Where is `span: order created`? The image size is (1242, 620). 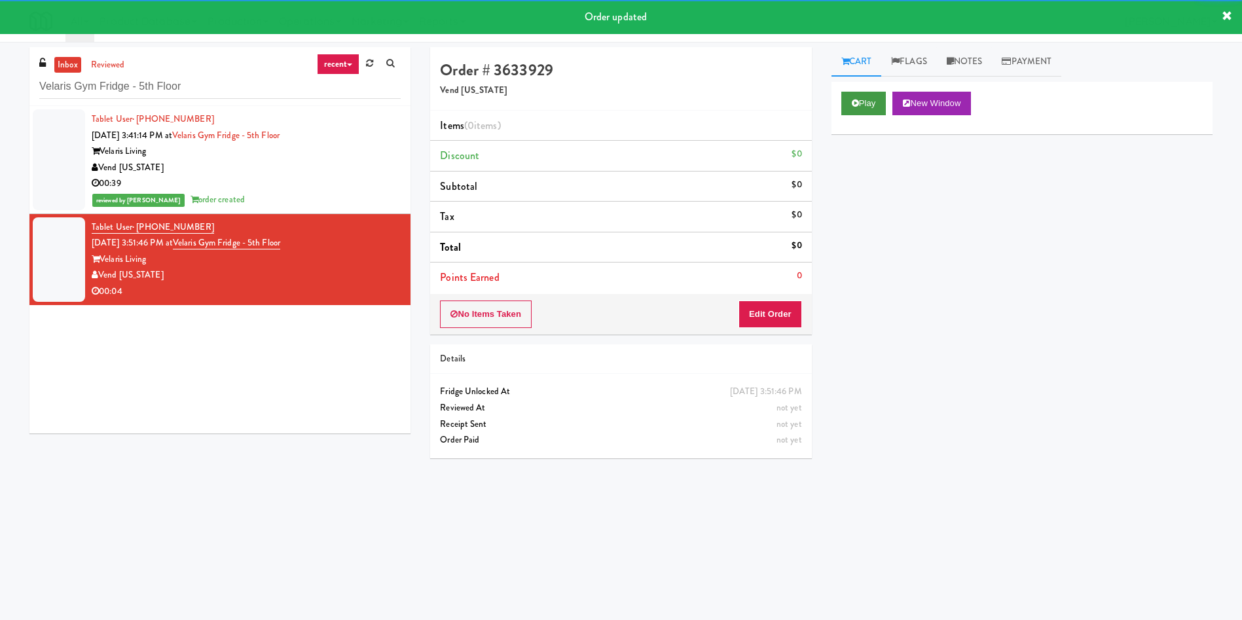 span: order created is located at coordinates (217, 199).